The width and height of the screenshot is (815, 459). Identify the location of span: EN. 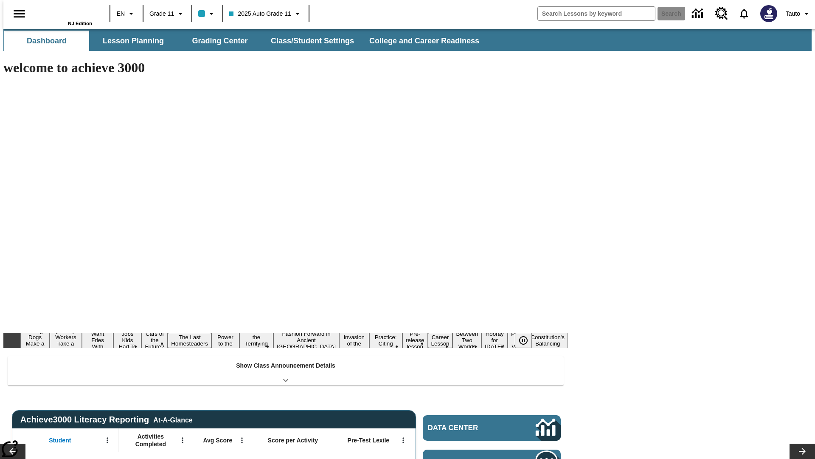
(121, 14).